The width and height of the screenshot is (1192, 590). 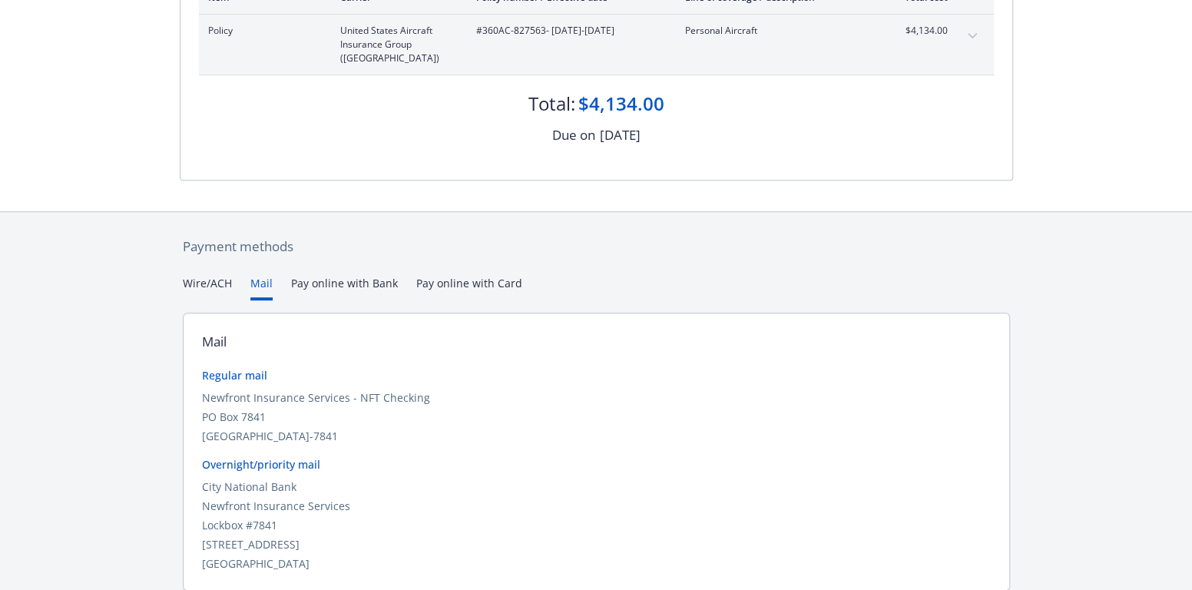 What do you see at coordinates (574, 135) in the screenshot?
I see `div: Due on` at bounding box center [574, 135].